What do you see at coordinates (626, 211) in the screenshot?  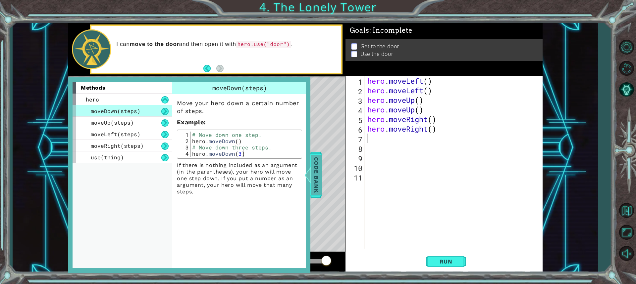 I see `a: Back to Map` at bounding box center [626, 211].